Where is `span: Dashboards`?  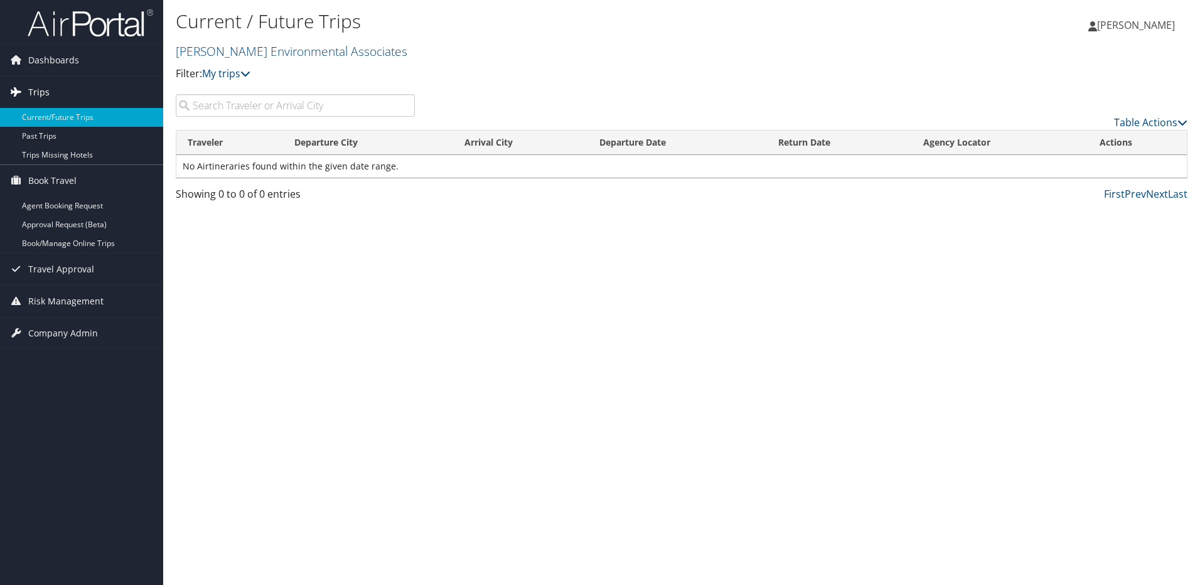 span: Dashboards is located at coordinates (53, 60).